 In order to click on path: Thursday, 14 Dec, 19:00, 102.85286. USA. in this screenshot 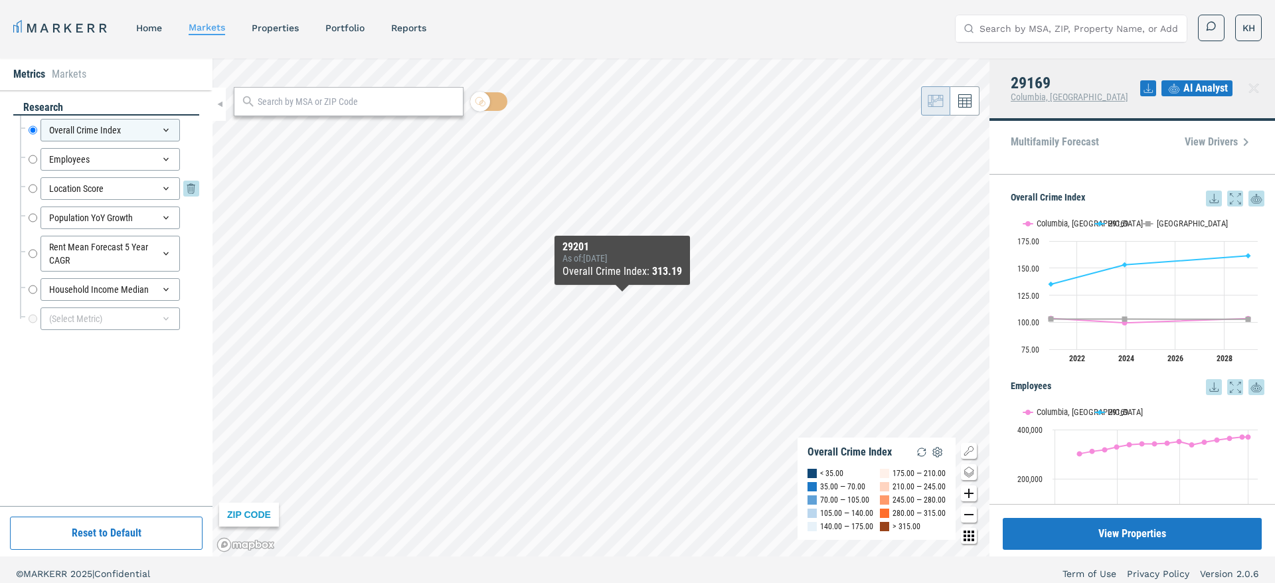, I will do `click(1125, 319)`.